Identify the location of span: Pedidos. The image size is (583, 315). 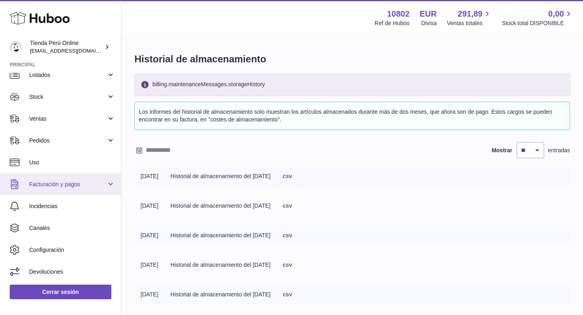
(68, 141).